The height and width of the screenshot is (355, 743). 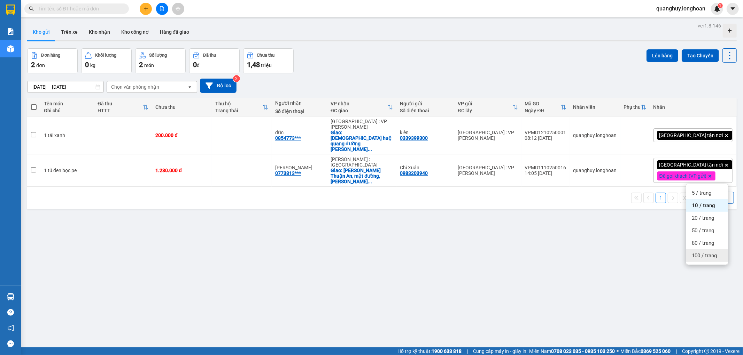 I want to click on div: VP nhận, so click(x=359, y=104).